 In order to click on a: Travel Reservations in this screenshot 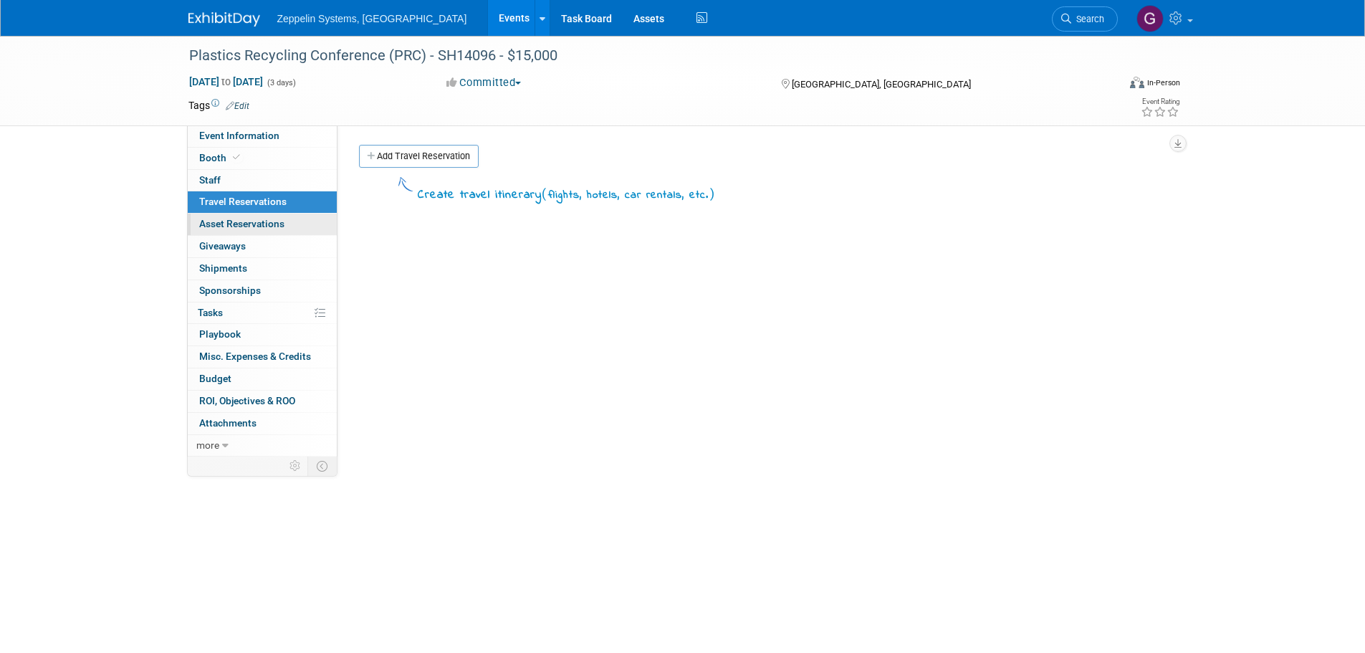, I will do `click(262, 202)`.